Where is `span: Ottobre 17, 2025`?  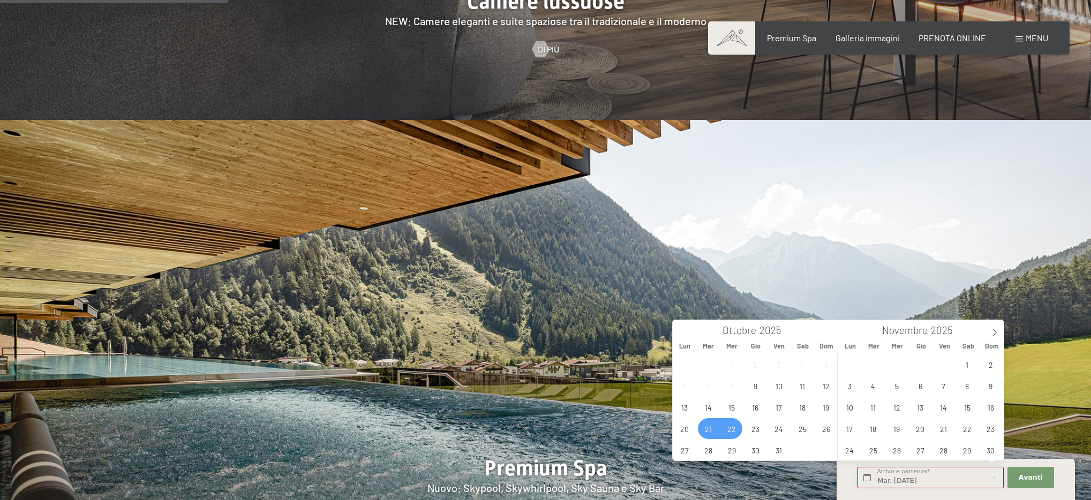 span: Ottobre 17, 2025 is located at coordinates (778, 407).